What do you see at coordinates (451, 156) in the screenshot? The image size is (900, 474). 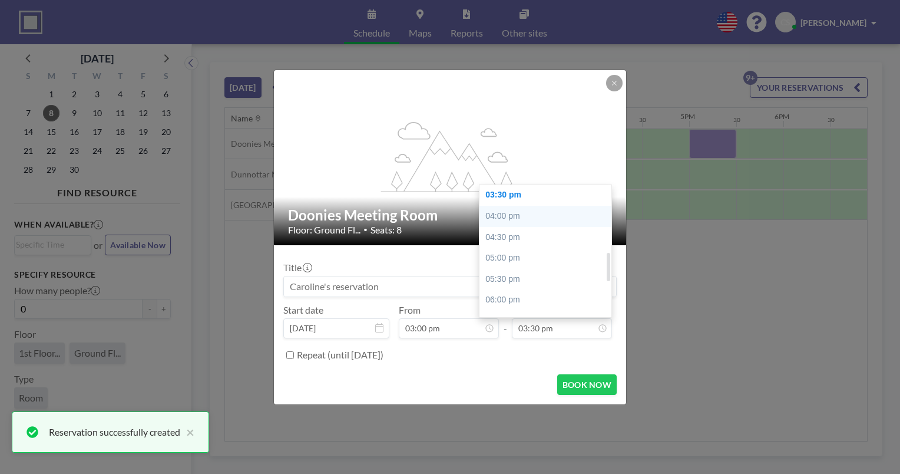 I see `g: flex-grow: 1.2;` at bounding box center [451, 156].